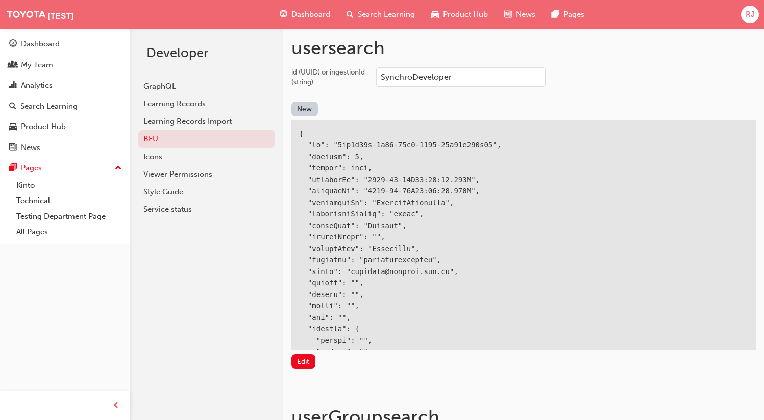 The width and height of the screenshot is (764, 420). Describe the element at coordinates (31, 147) in the screenshot. I see `div: News` at that location.